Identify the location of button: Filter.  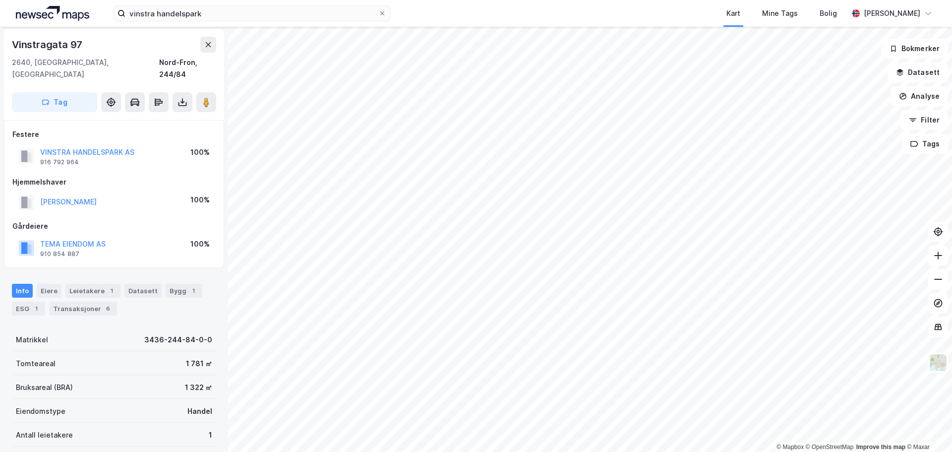
(924, 120).